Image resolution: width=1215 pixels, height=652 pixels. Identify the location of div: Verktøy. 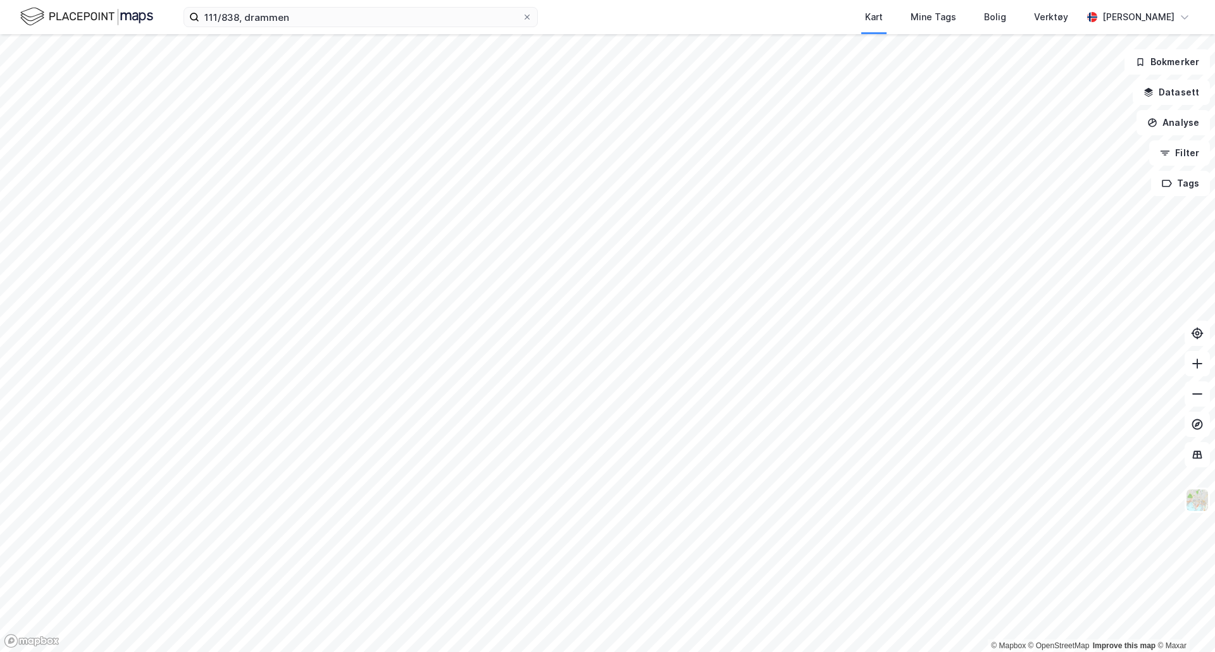
(1051, 17).